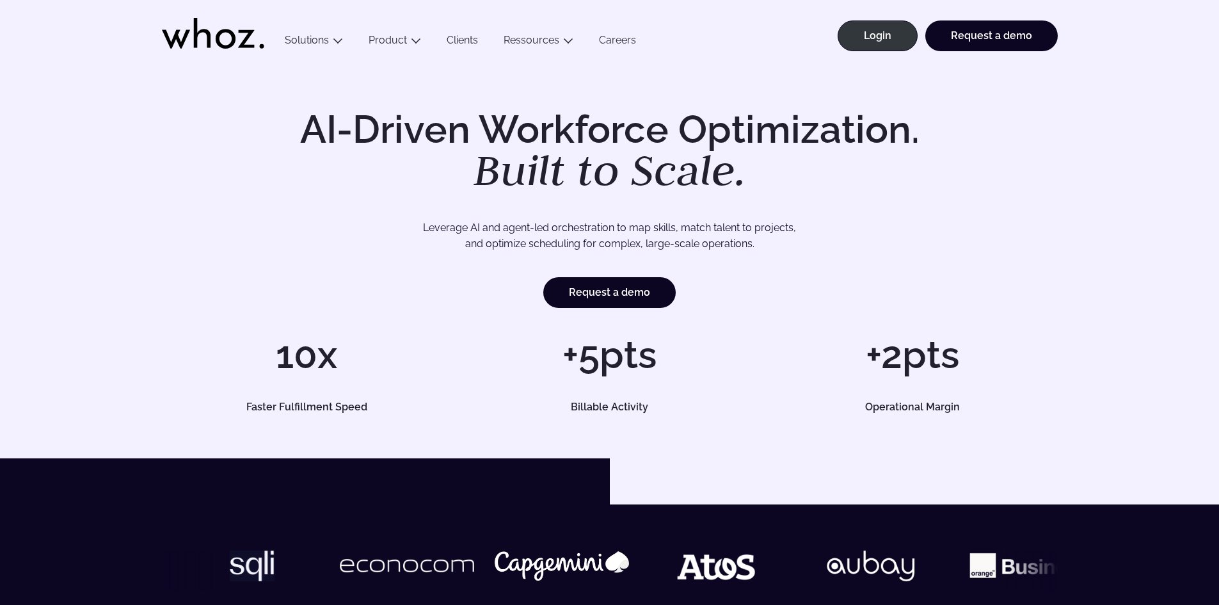 The width and height of the screenshot is (1219, 605). Describe the element at coordinates (306, 354) in the screenshot. I see `h1: 10x` at that location.